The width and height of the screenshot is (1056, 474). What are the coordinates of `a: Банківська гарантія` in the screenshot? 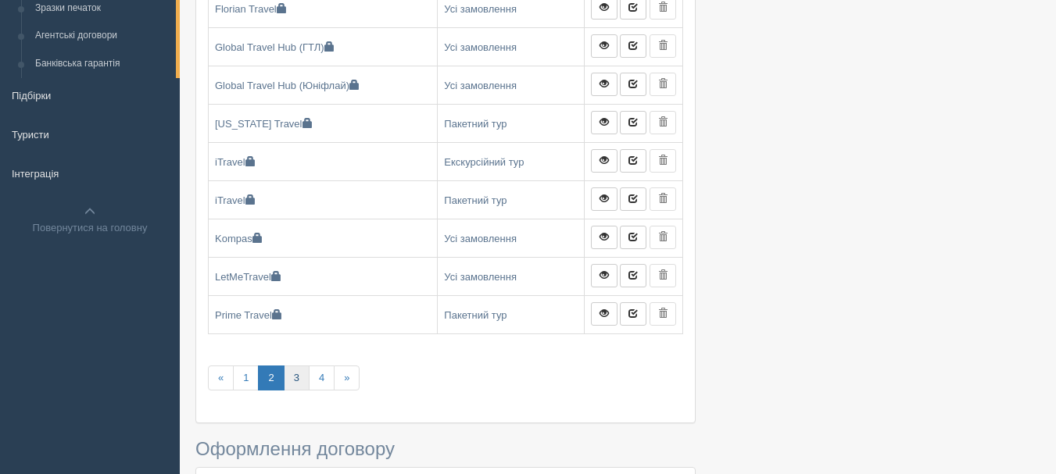 It's located at (102, 64).